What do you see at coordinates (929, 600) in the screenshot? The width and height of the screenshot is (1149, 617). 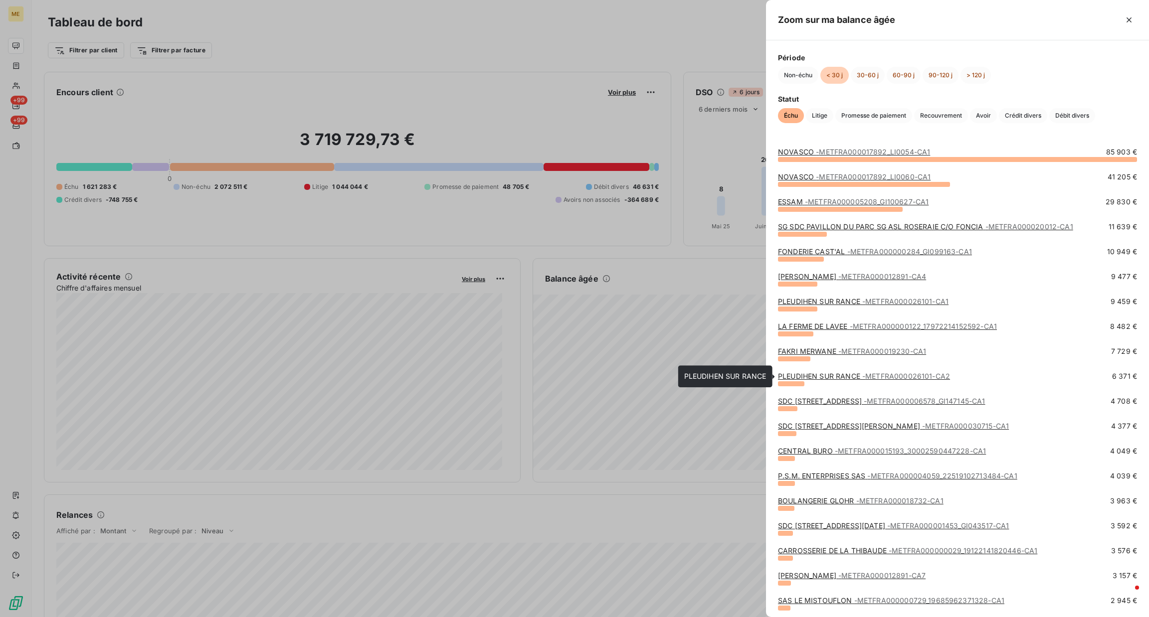 I see `span: - METFRA000000729_19685962371328-CA1` at bounding box center [929, 600].